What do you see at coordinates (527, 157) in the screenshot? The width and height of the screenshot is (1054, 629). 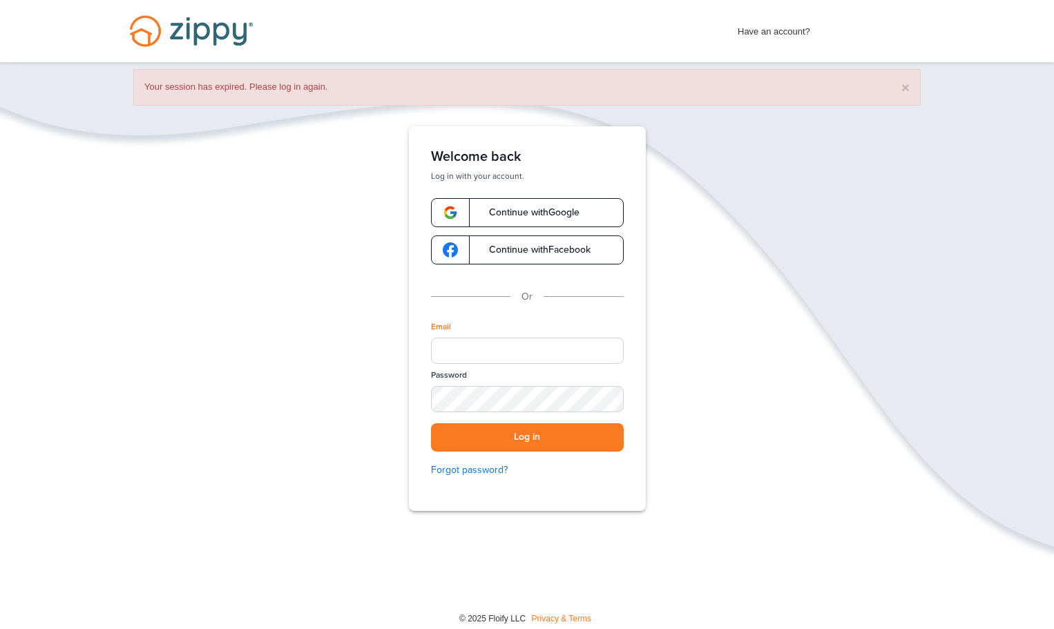 I see `h1: Welcome back` at bounding box center [527, 157].